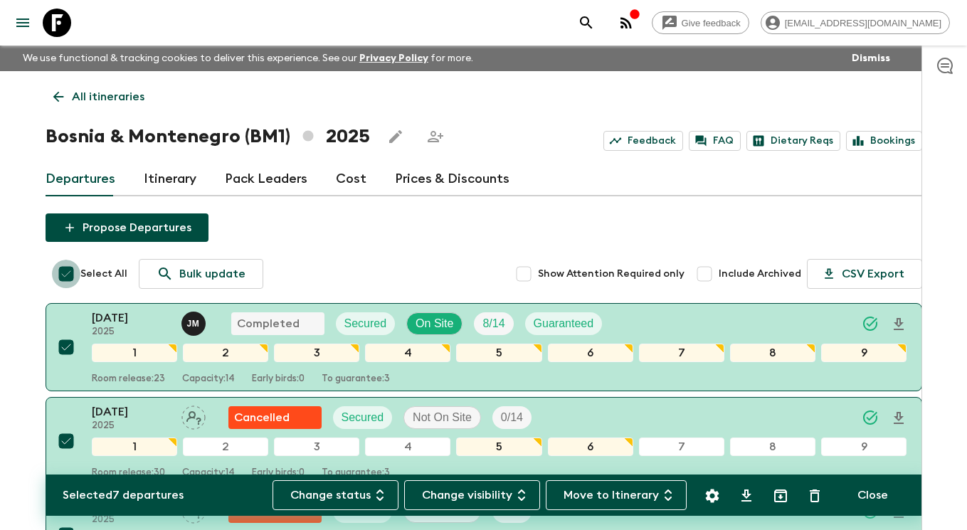 The image size is (967, 530). What do you see at coordinates (108, 97) in the screenshot?
I see `p: All itineraries` at bounding box center [108, 97].